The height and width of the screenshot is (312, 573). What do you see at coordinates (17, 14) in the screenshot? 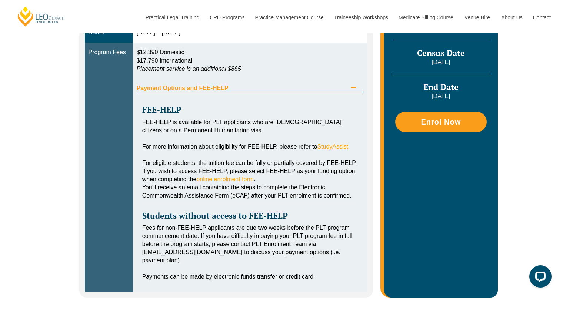
I see `button: Open LiveChat chat widget` at bounding box center [17, 14].